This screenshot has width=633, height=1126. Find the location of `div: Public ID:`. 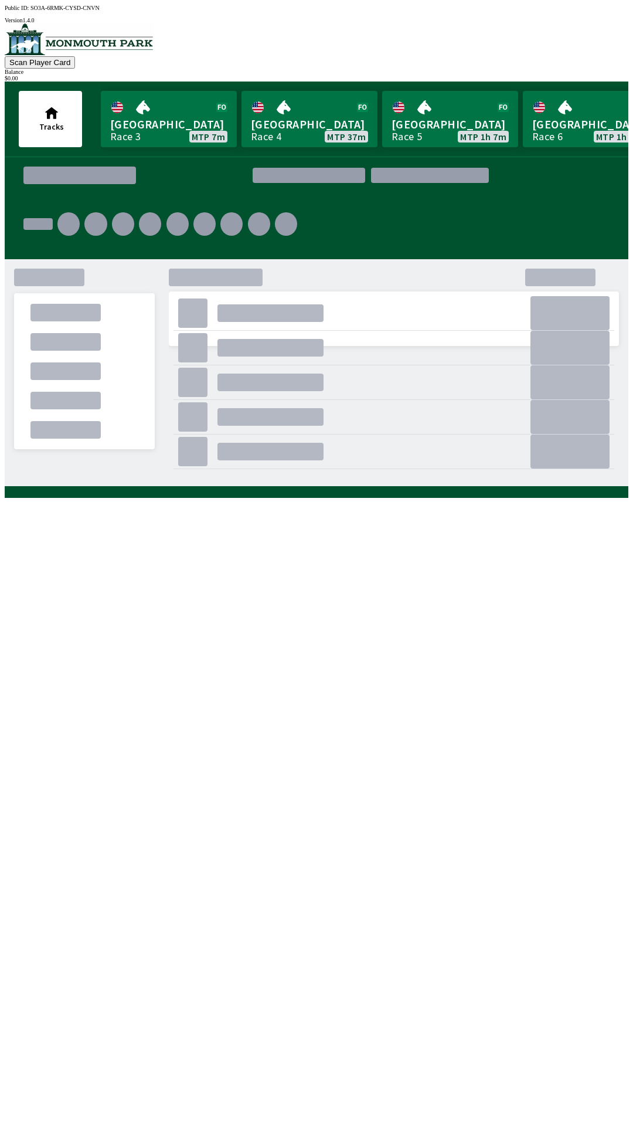

div: Public ID: is located at coordinates (317, 8).